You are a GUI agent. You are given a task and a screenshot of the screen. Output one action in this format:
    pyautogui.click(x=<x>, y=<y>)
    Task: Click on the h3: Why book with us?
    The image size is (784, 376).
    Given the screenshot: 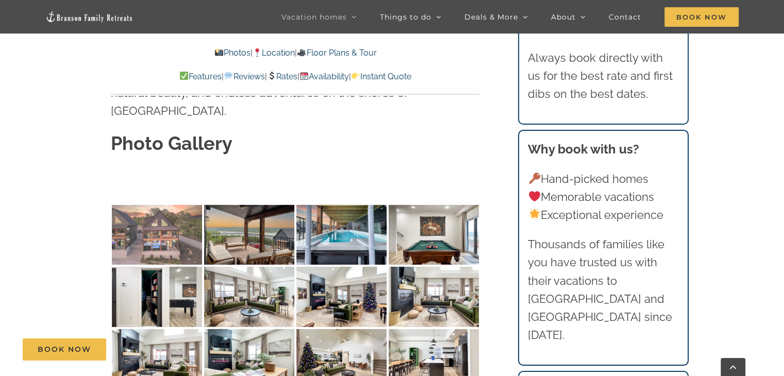 What is the action you would take?
    pyautogui.click(x=603, y=149)
    